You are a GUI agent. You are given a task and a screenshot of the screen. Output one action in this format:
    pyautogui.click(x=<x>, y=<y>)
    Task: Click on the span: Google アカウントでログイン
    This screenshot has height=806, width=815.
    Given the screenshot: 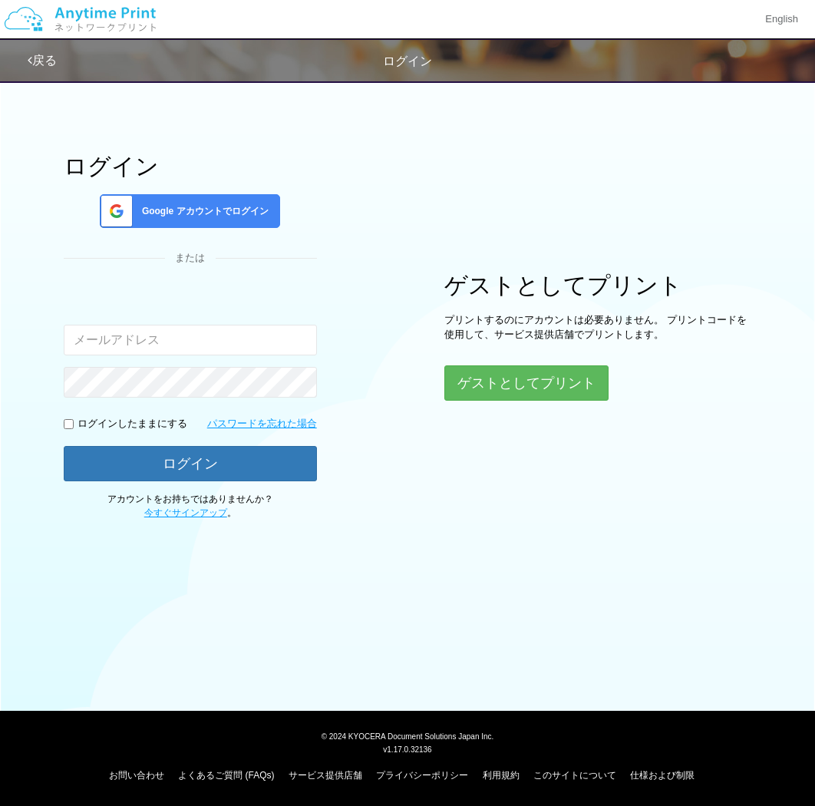 What is the action you would take?
    pyautogui.click(x=202, y=211)
    